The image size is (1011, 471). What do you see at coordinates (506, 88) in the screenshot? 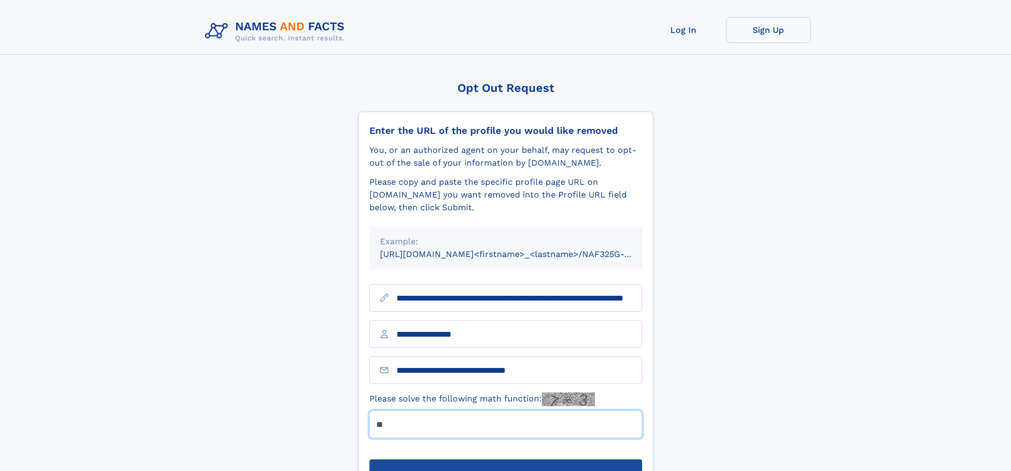
I see `div: Opt Out Request` at bounding box center [506, 88].